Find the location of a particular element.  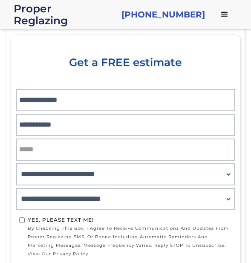

div: Get a FREE estimate is located at coordinates (125, 74).